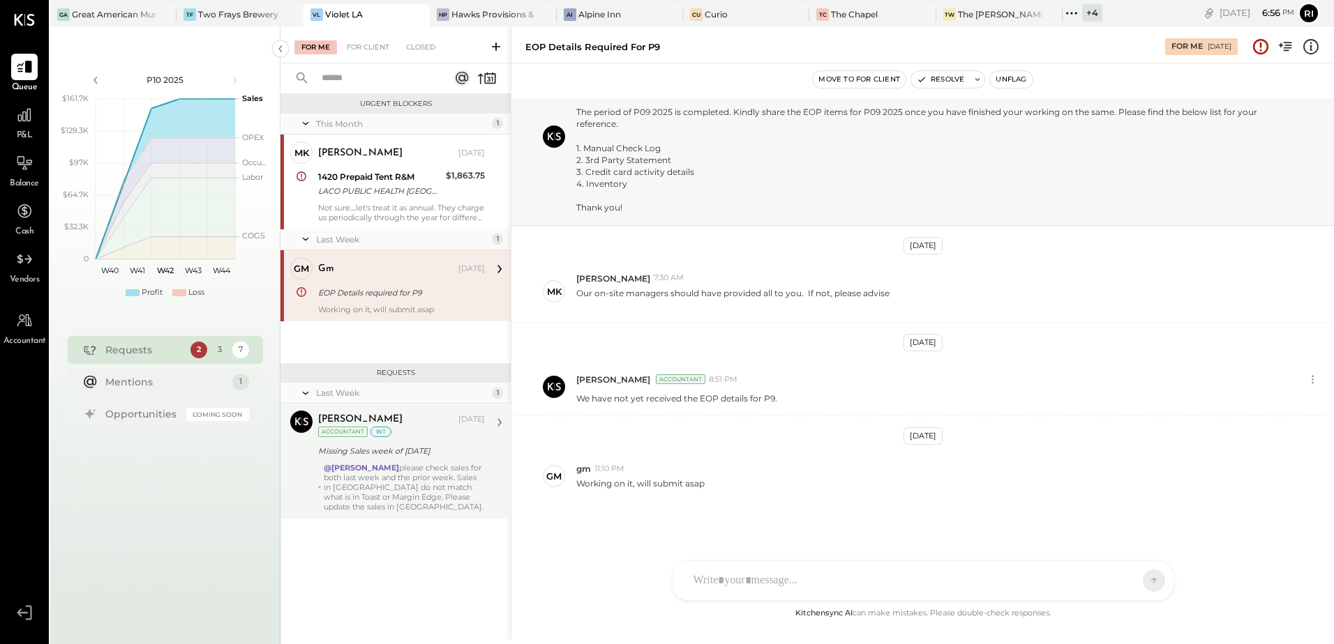  Describe the element at coordinates (76, 227) in the screenshot. I see `text: $32.3K` at that location.